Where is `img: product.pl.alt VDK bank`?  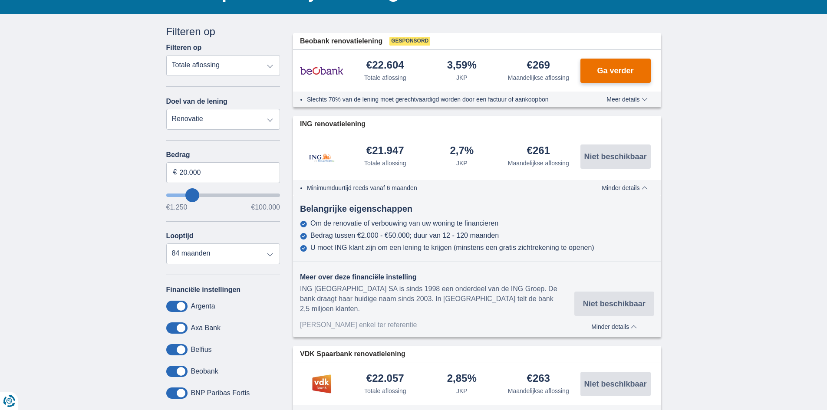
img: product.pl.alt VDK bank is located at coordinates (322, 384).